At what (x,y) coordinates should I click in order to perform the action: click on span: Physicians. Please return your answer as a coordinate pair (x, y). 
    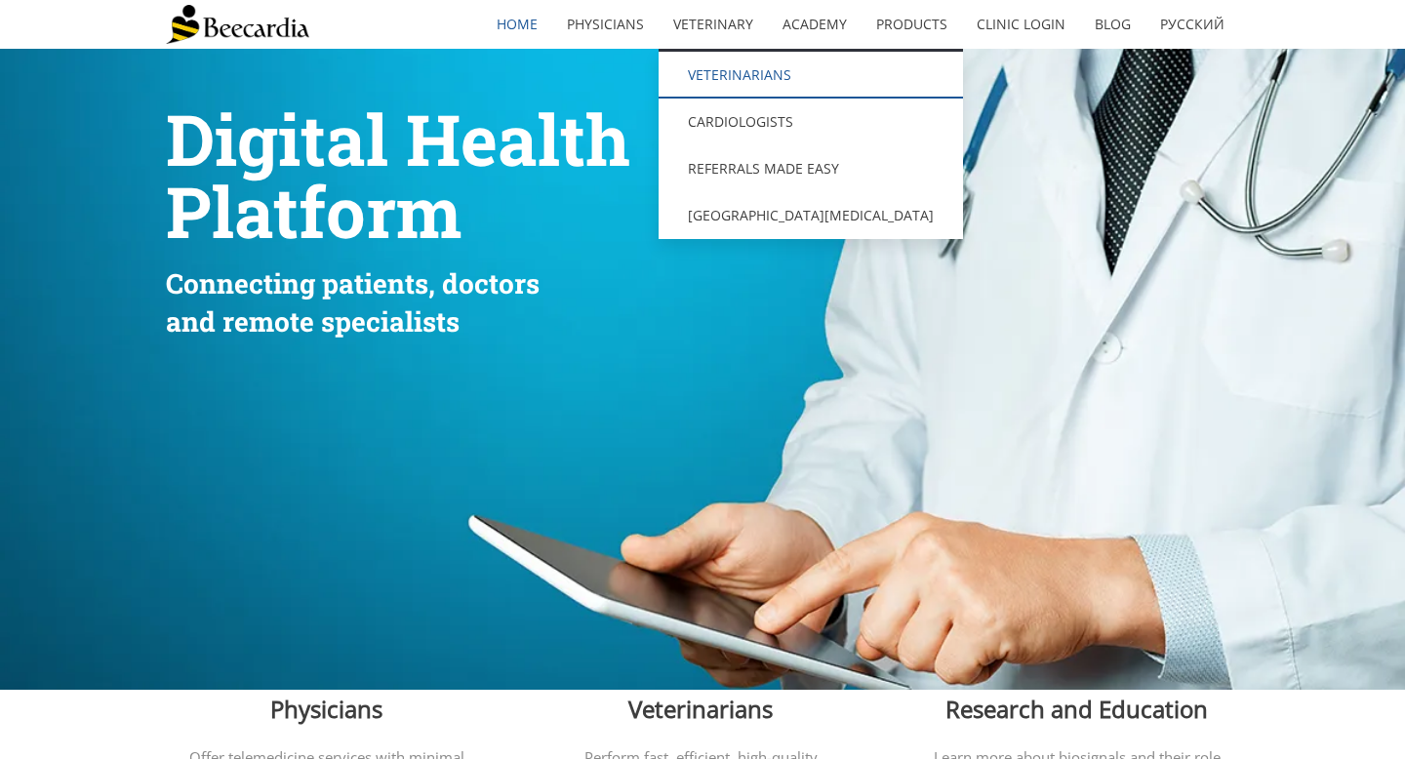
    Looking at the image, I should click on (326, 708).